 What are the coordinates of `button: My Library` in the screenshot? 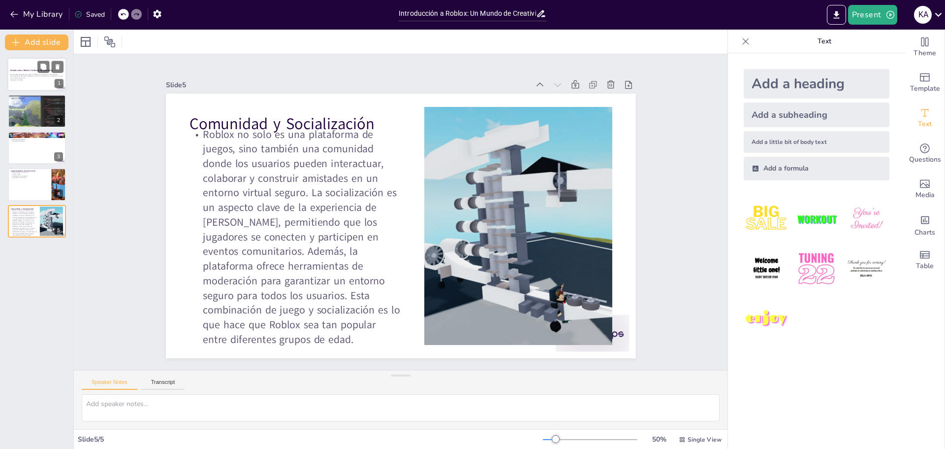 It's located at (37, 14).